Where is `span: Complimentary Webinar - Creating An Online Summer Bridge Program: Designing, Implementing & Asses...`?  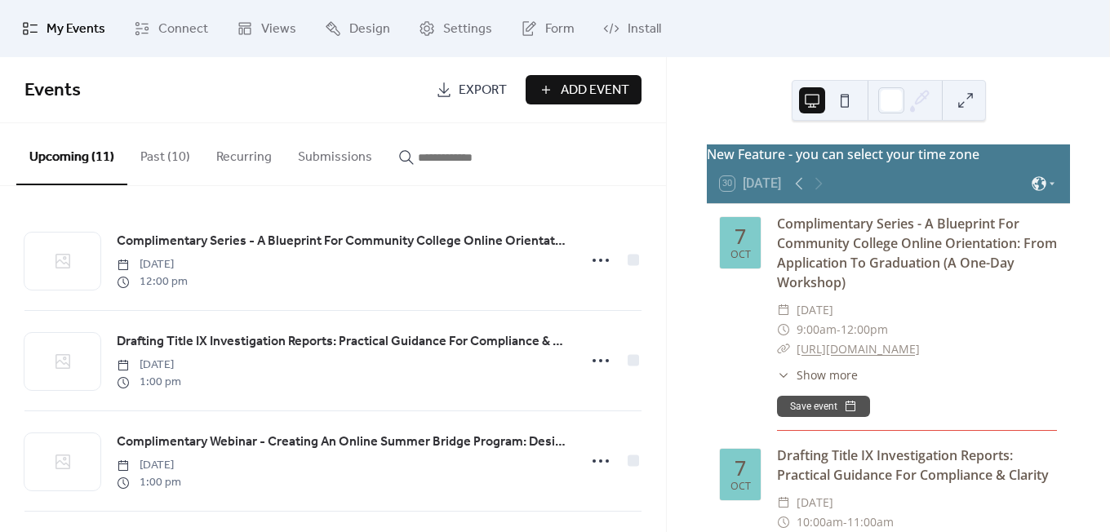
span: Complimentary Webinar - Creating An Online Summer Bridge Program: Designing, Implementing & Asses... is located at coordinates (342, 442).